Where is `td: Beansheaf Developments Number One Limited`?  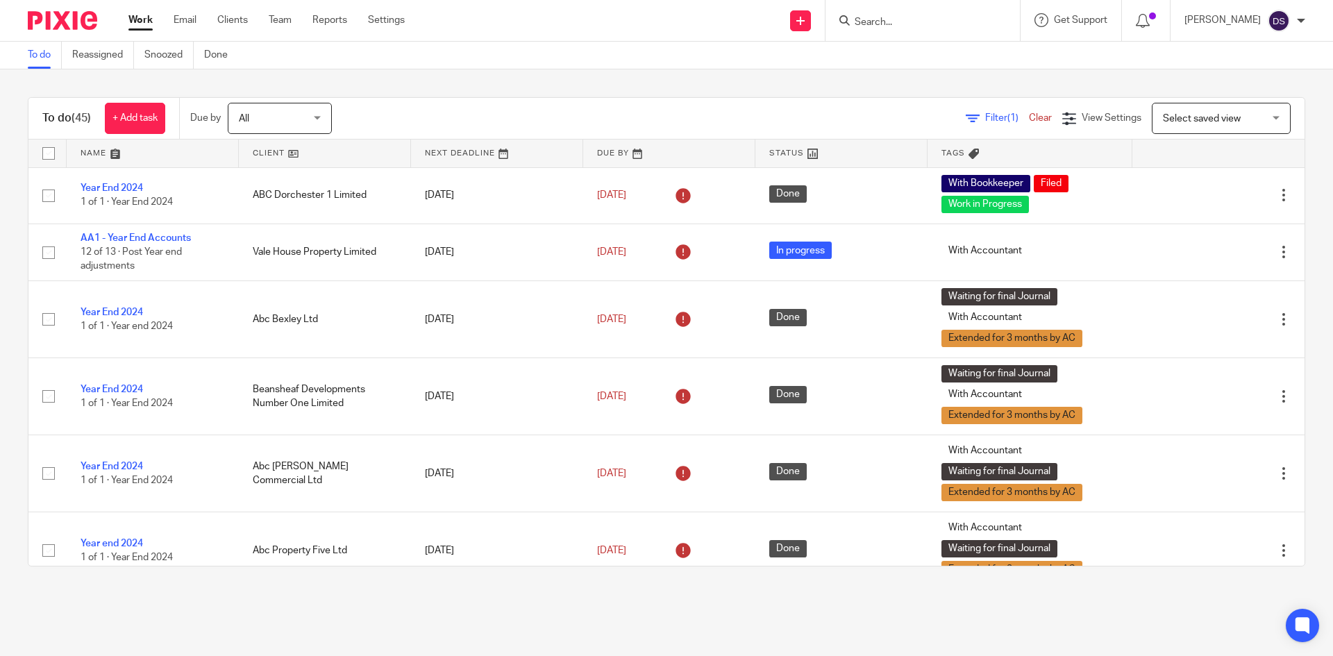 td: Beansheaf Developments Number One Limited is located at coordinates (325, 396).